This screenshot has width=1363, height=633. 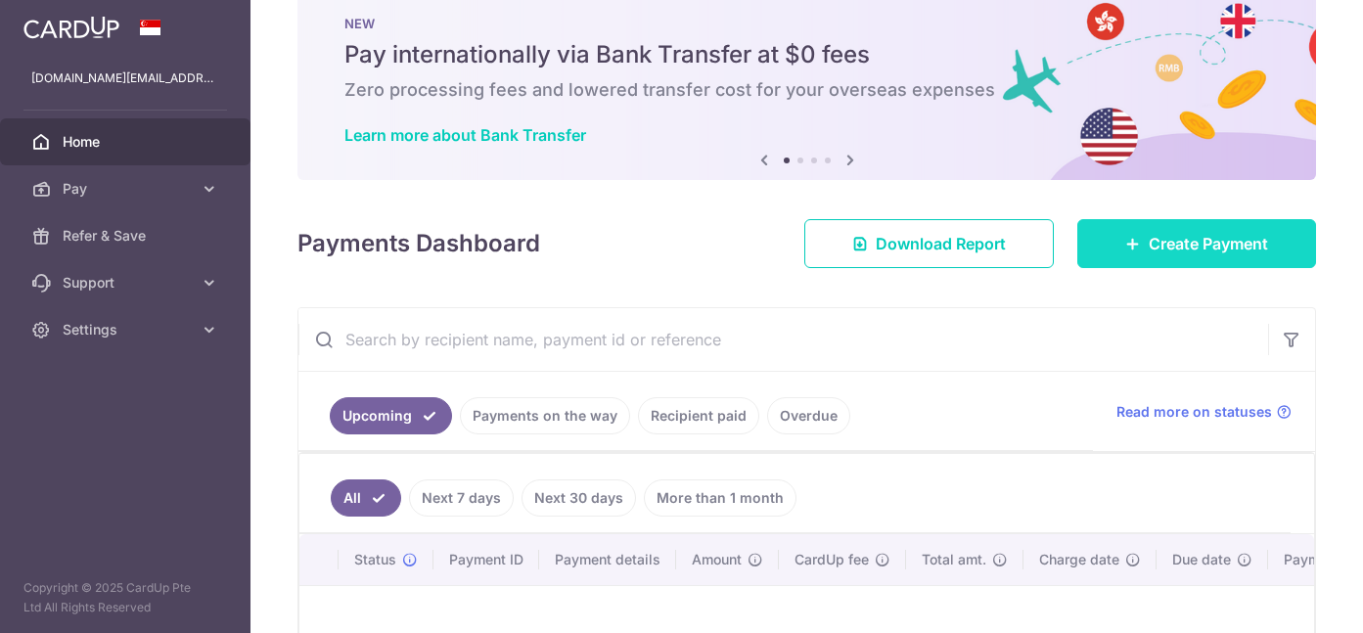 I want to click on span: Pay, so click(x=127, y=189).